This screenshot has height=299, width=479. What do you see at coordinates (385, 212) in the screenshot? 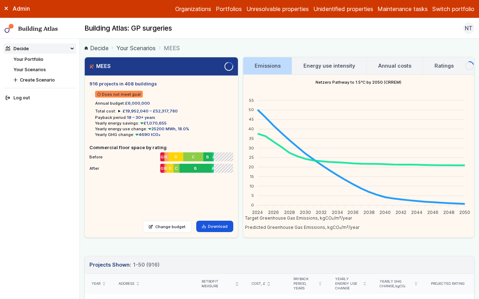
I see `tspan: 2040` at bounding box center [385, 212].